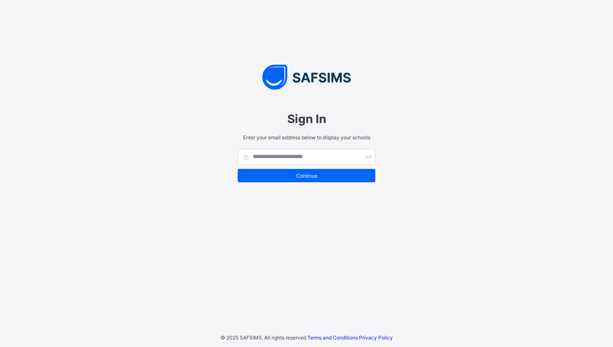 This screenshot has height=347, width=613. Describe the element at coordinates (306, 77) in the screenshot. I see `img: SAFSIMS Logo` at that location.